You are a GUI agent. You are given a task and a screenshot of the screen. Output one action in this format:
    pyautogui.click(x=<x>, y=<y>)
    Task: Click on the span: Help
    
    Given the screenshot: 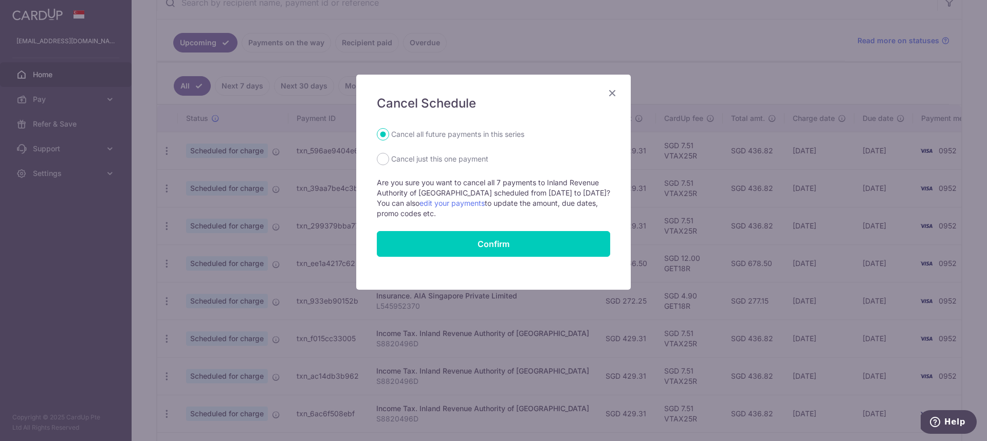 What is the action you would take?
    pyautogui.click(x=34, y=12)
    